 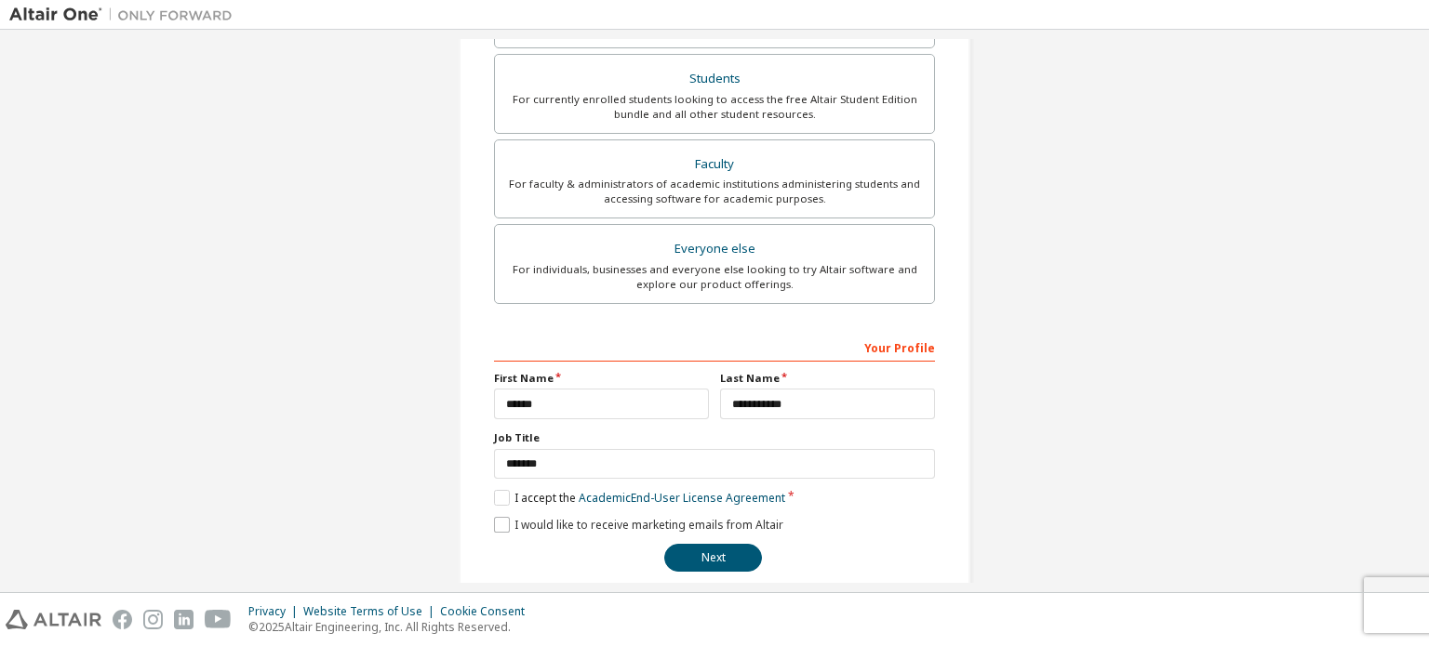 I want to click on div: Privacy, so click(x=275, y=612).